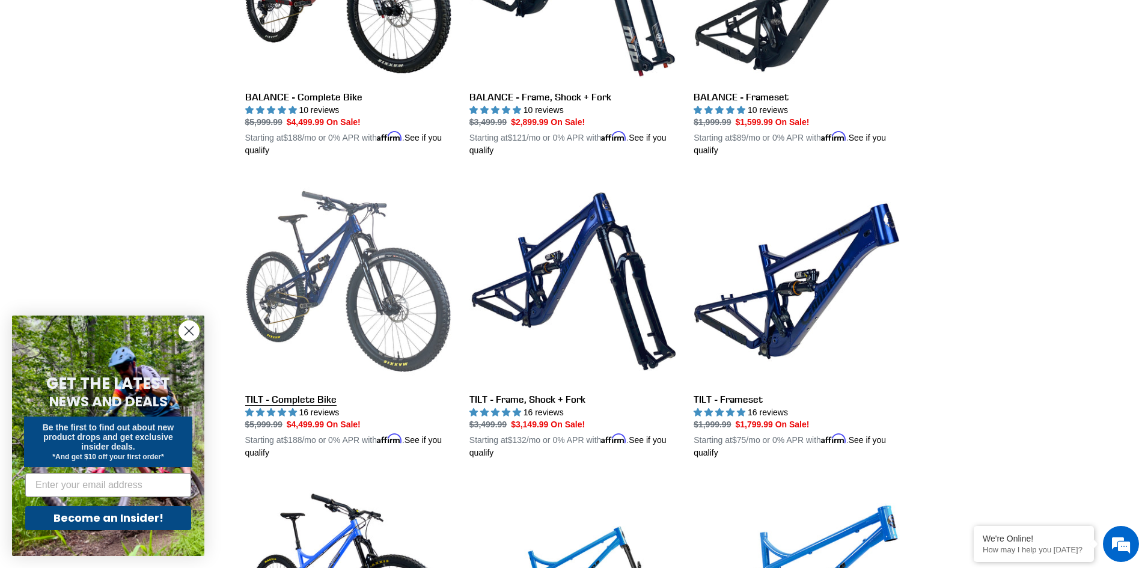  What do you see at coordinates (212, 20) in the screenshot?
I see `div: Minimize live chat window` at bounding box center [212, 20].